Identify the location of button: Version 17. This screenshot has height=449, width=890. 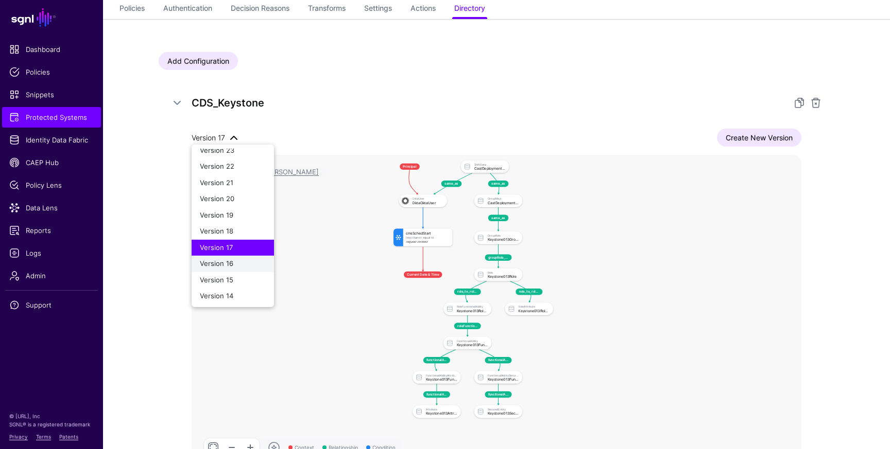
(233, 248).